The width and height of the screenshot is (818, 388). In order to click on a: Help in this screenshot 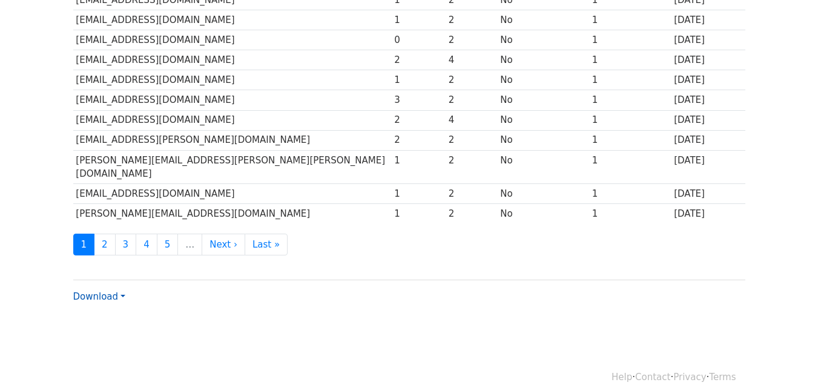, I will do `click(622, 377)`.